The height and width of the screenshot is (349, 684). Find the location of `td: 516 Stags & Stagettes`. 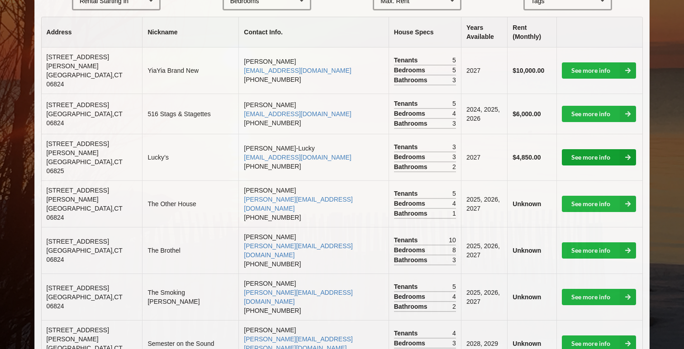

td: 516 Stags & Stagettes is located at coordinates (190, 114).